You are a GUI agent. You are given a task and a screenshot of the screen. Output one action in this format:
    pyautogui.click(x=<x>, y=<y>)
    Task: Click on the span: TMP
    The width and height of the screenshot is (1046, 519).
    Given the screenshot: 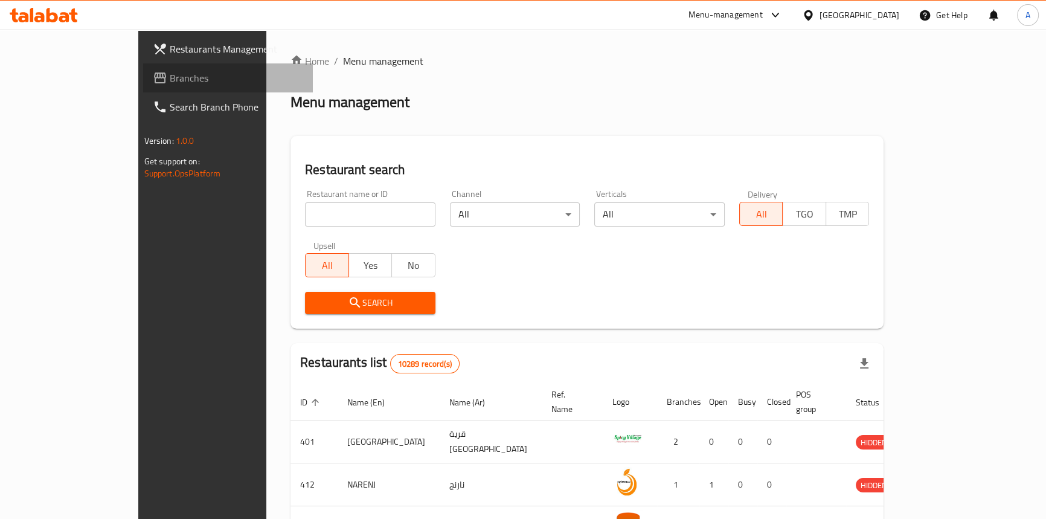 What is the action you would take?
    pyautogui.click(x=848, y=214)
    